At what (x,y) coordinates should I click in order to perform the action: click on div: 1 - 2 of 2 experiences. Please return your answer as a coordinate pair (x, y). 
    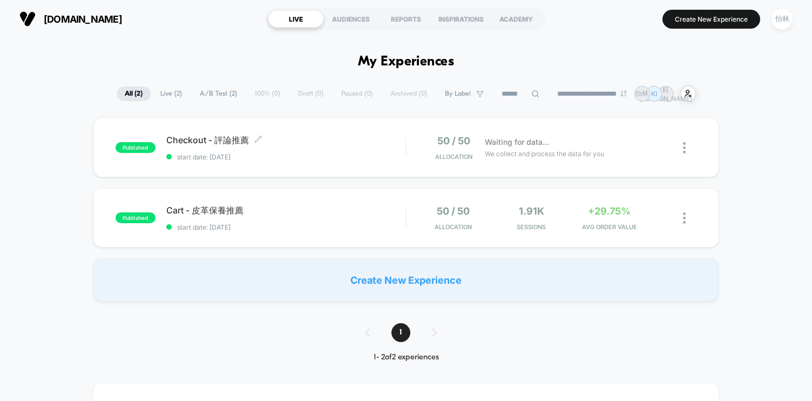
    Looking at the image, I should click on (406, 357).